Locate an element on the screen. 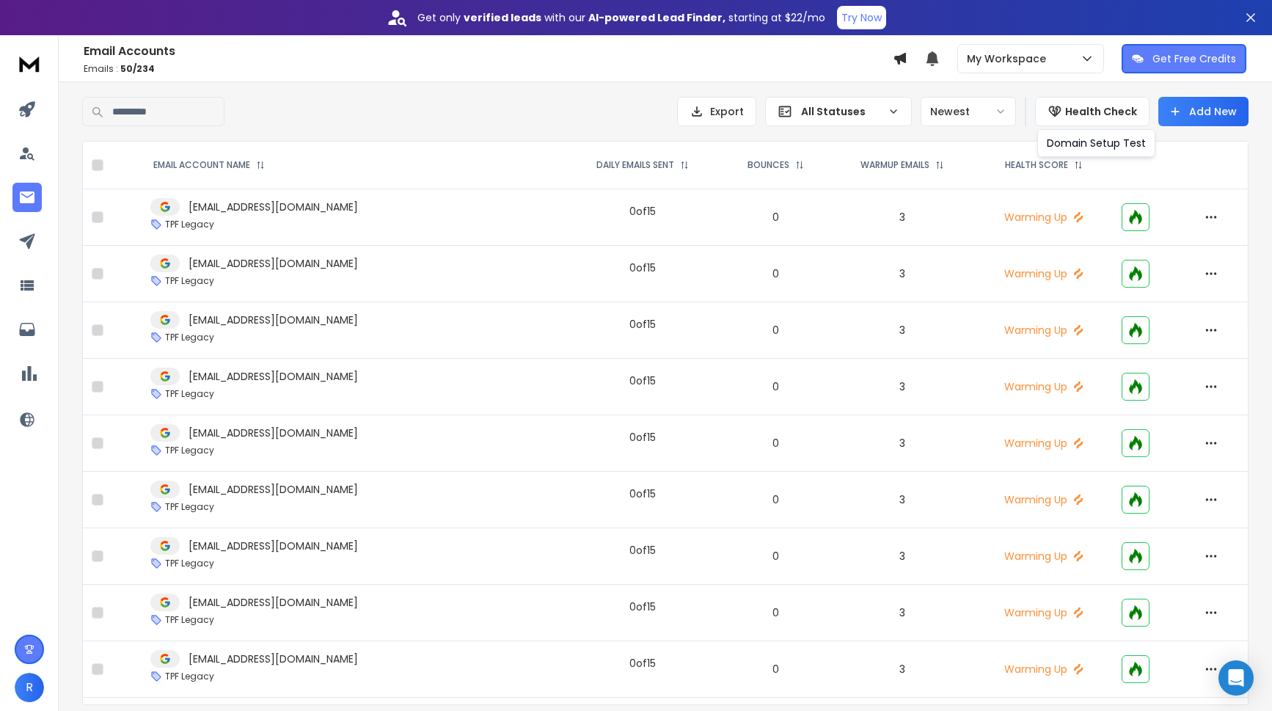 This screenshot has width=1272, height=711. div: Open Intercom Messenger is located at coordinates (1236, 678).